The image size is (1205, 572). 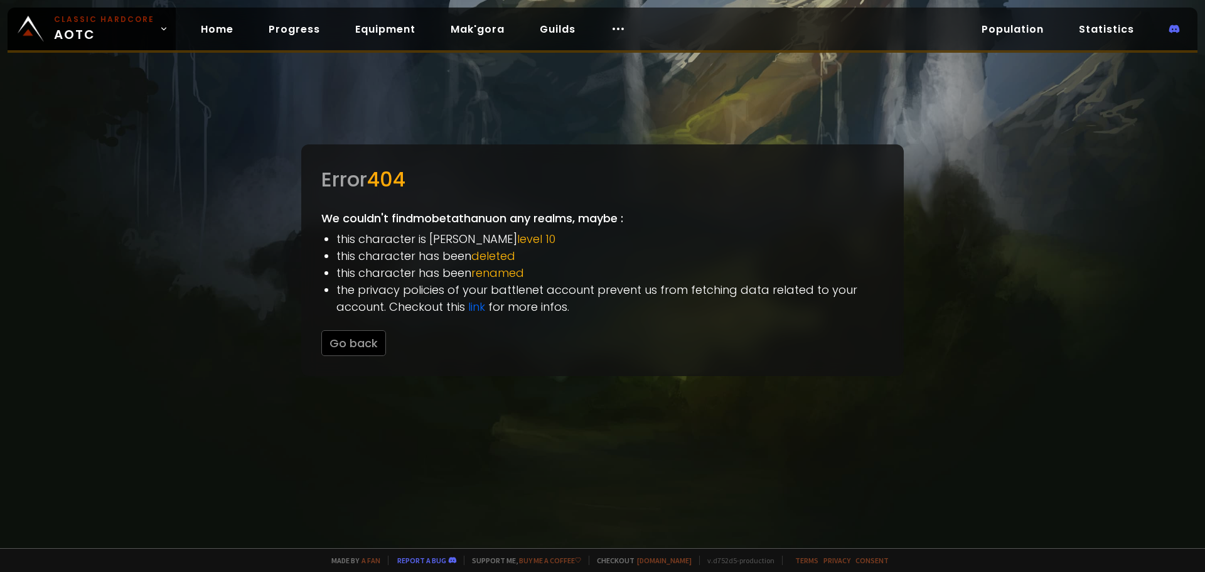 I want to click on a: Progress, so click(x=294, y=29).